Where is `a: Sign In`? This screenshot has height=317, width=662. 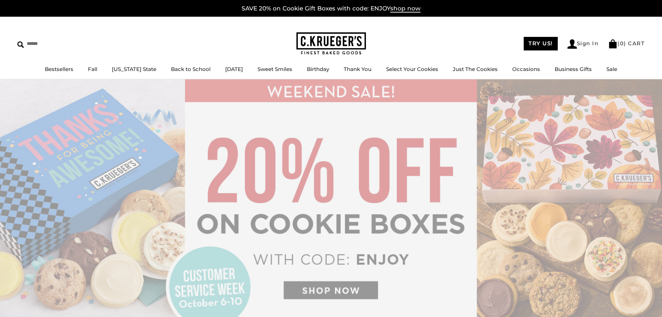 a: Sign In is located at coordinates (583, 44).